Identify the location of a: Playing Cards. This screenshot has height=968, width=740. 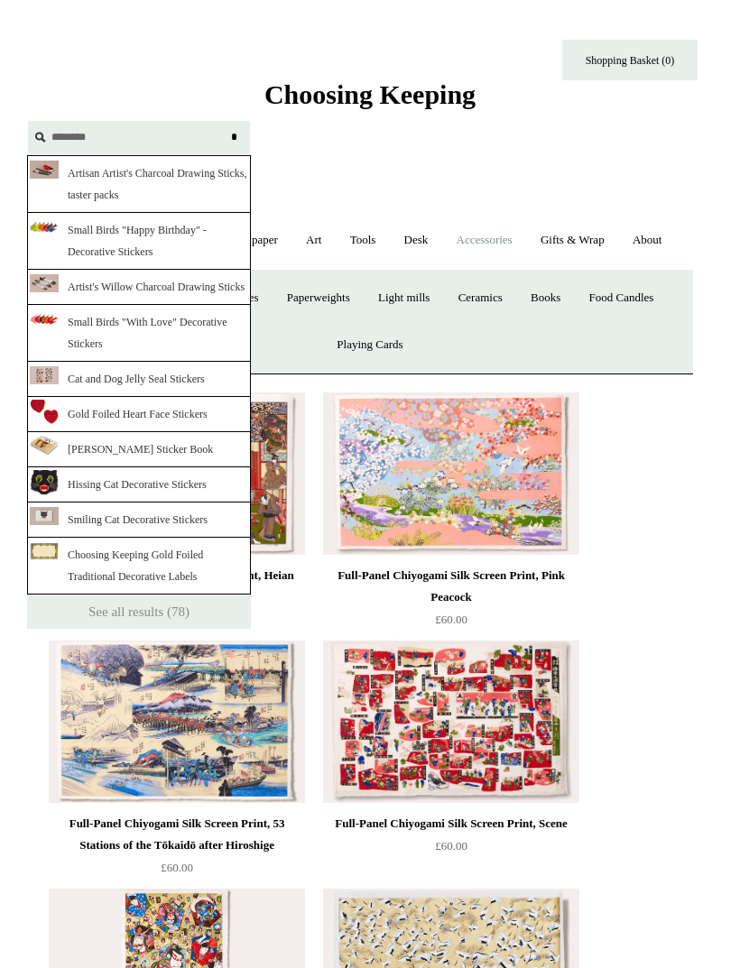
(369, 345).